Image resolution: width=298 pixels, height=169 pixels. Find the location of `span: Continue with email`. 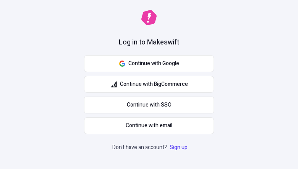

span: Continue with email is located at coordinates (149, 125).